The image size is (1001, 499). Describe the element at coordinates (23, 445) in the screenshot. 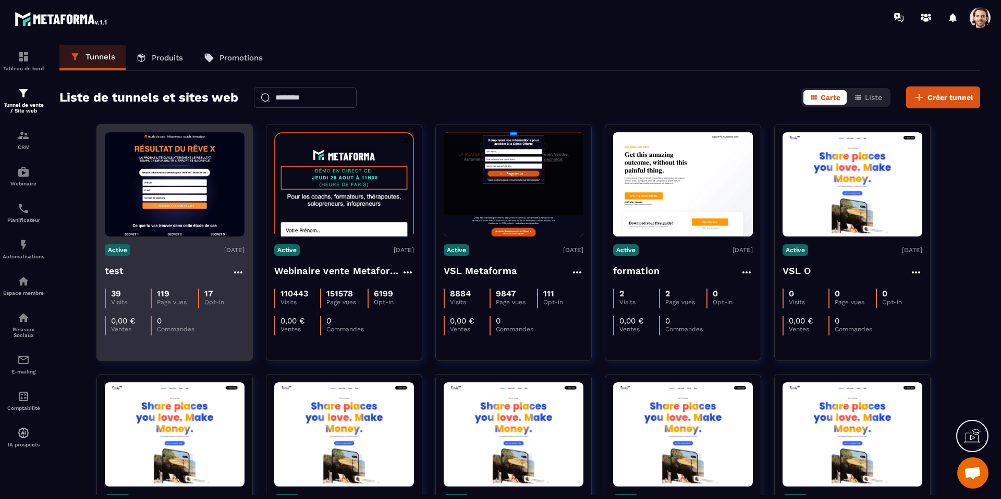

I see `p: IA prospects` at that location.